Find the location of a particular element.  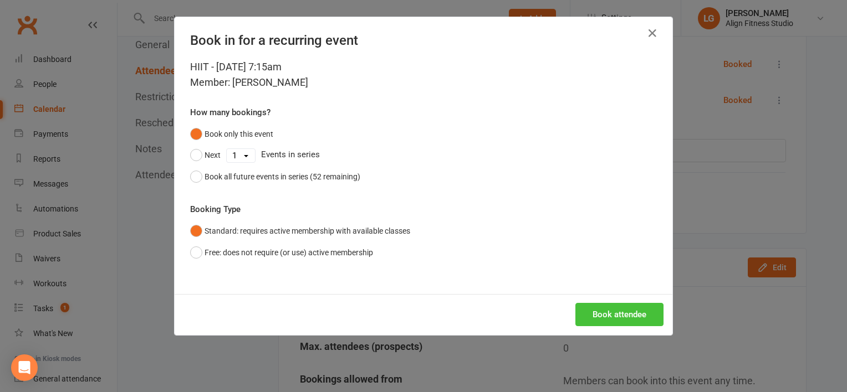

label: Booking Type is located at coordinates (215, 209).